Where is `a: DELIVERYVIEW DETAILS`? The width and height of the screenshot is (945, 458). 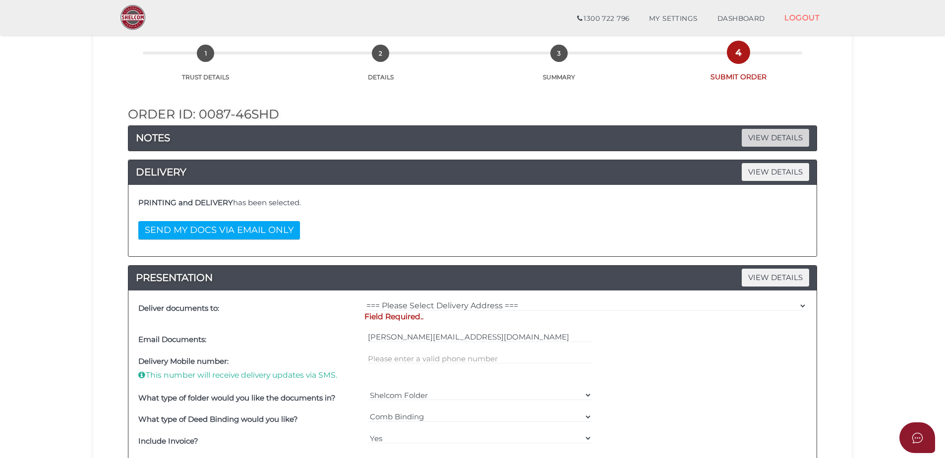
a: DELIVERYVIEW DETAILS is located at coordinates (472, 172).